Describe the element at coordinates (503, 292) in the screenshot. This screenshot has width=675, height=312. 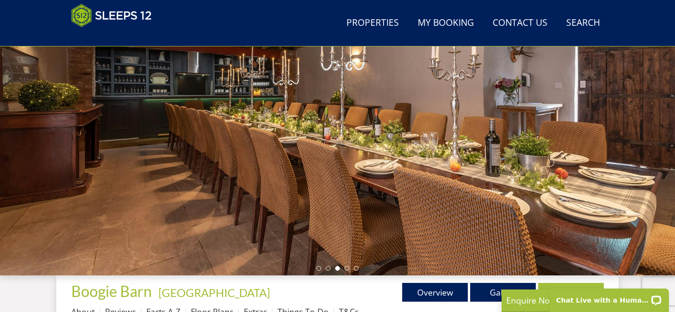
I see `a: Gallery` at that location.